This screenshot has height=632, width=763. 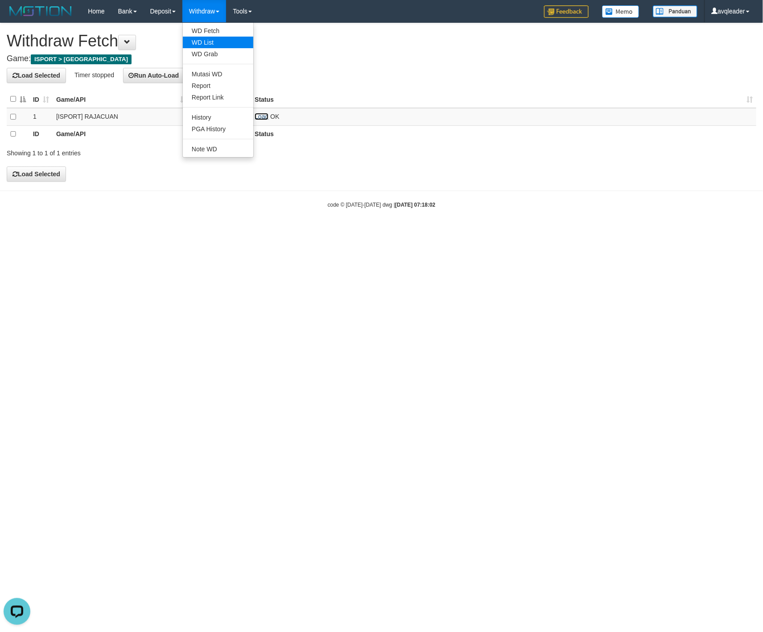 What do you see at coordinates (218, 31) in the screenshot?
I see `a: WD Fetch` at bounding box center [218, 31].